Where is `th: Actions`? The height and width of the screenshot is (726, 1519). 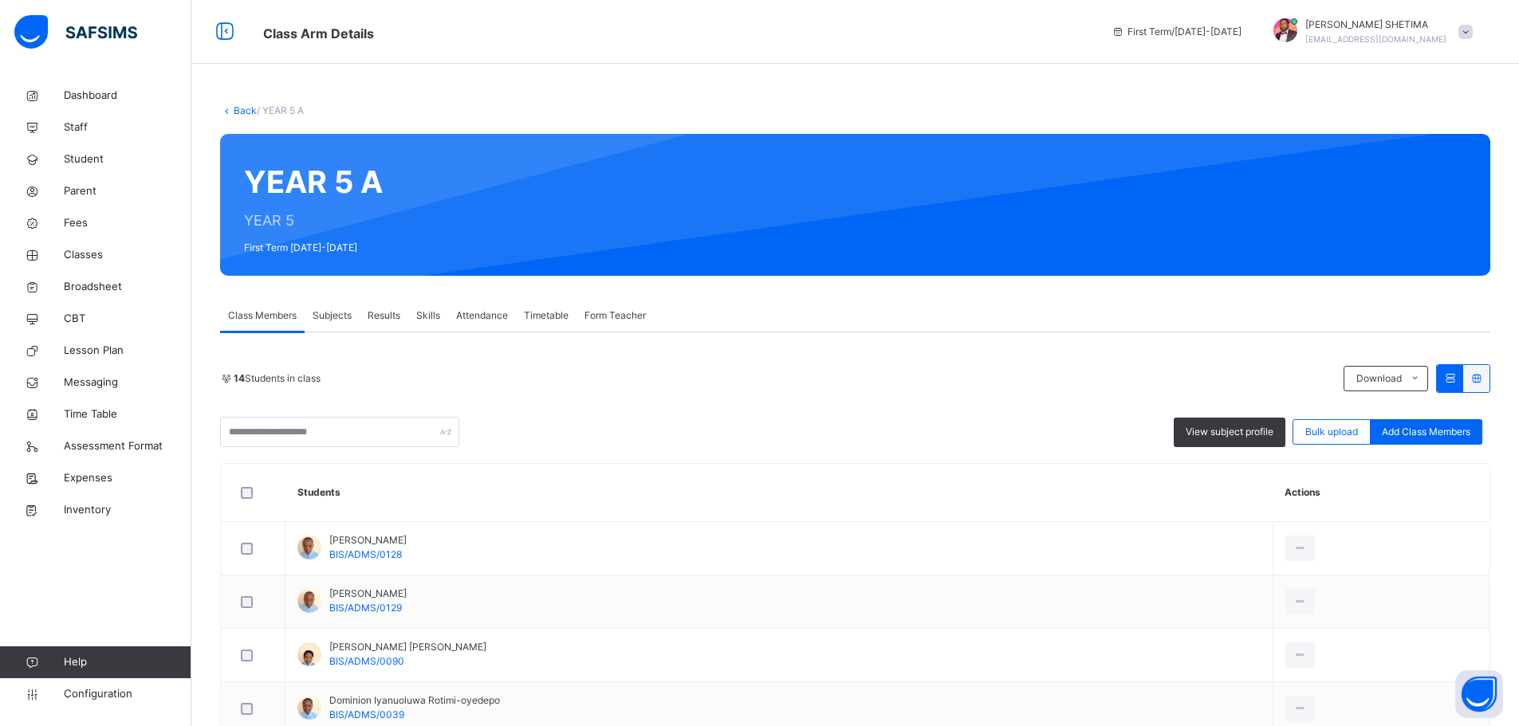 th: Actions is located at coordinates (1381, 493).